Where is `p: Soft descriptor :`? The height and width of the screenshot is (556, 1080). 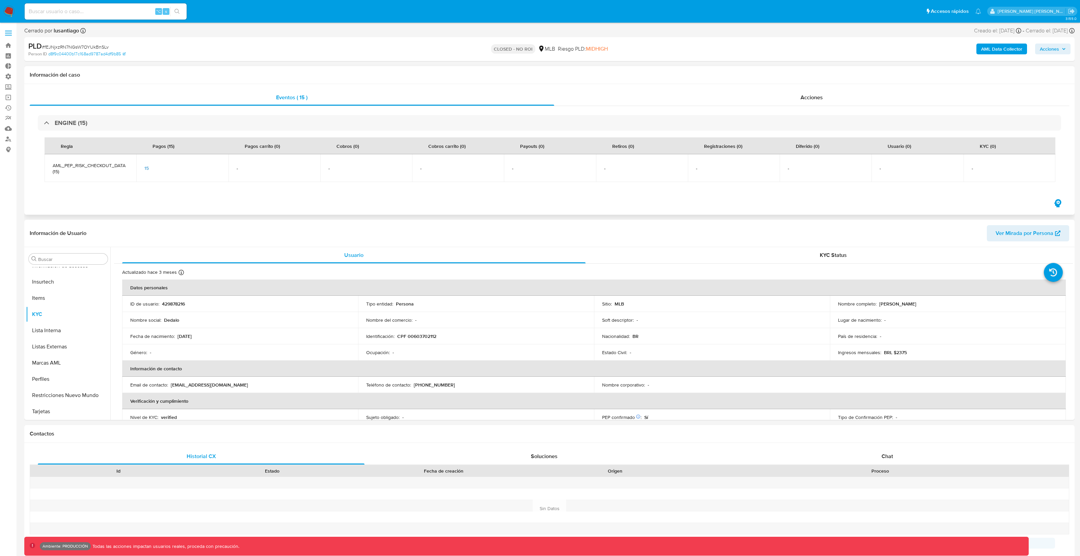 p: Soft descriptor : is located at coordinates (618, 320).